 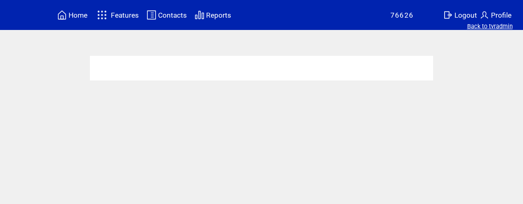 I want to click on span: Logout, so click(x=466, y=15).